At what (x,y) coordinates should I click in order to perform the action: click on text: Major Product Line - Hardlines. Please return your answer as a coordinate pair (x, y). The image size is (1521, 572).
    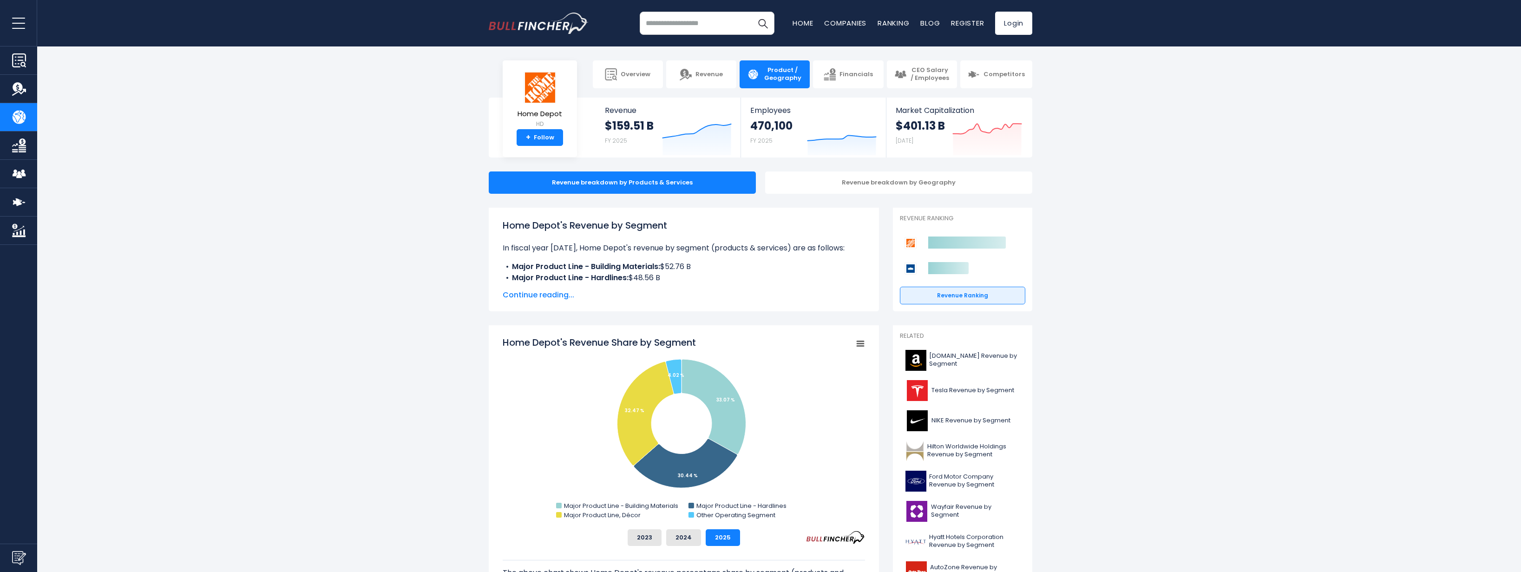
    Looking at the image, I should click on (741, 505).